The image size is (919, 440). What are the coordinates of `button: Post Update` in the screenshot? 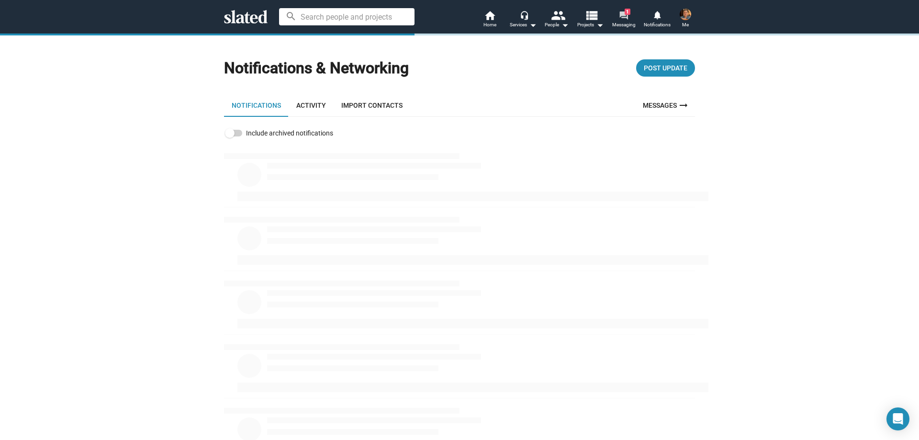 It's located at (665, 68).